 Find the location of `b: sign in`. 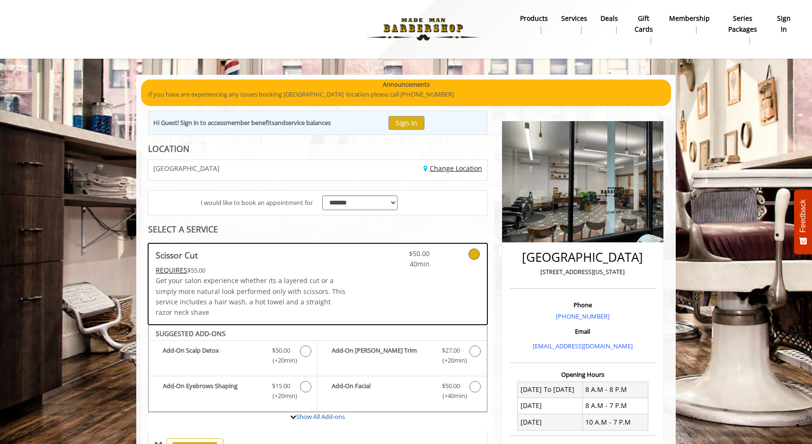

b: sign in is located at coordinates (784, 24).